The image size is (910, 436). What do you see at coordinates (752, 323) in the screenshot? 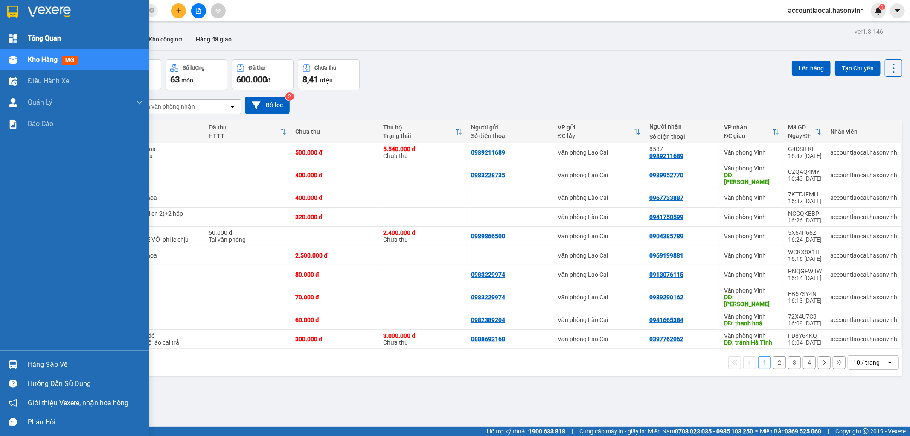
I see `div: DĐ: thanh hoá` at bounding box center [752, 323].